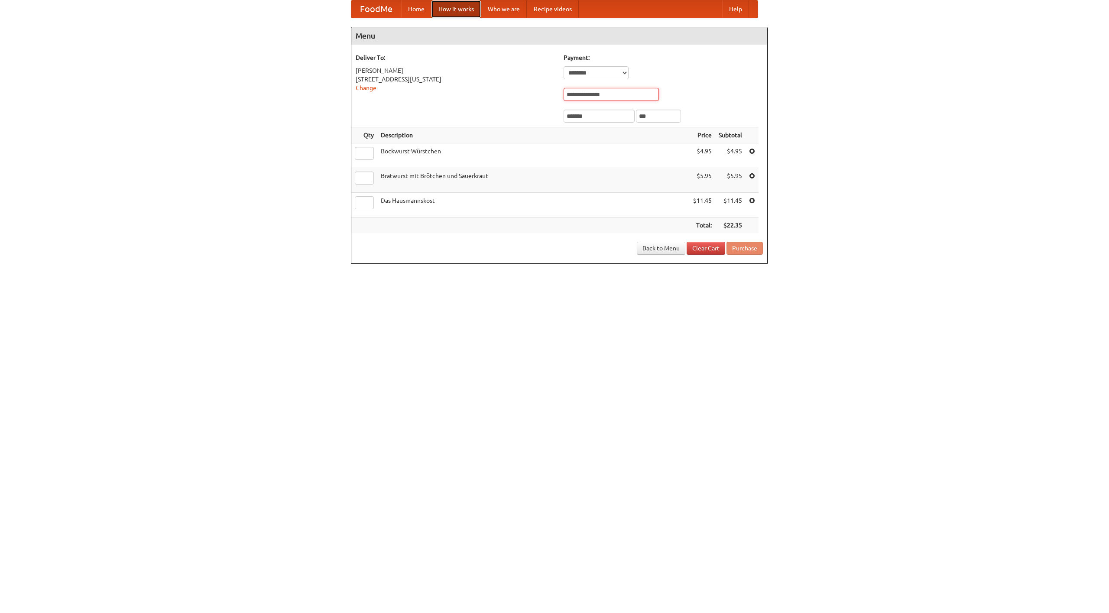  Describe the element at coordinates (416, 9) in the screenshot. I see `a: Home` at that location.